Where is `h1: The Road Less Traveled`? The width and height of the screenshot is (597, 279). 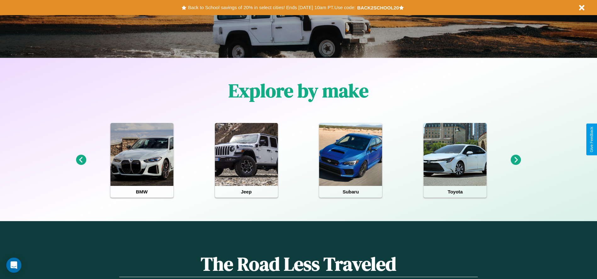 h1: The Road Less Traveled is located at coordinates (298, 264).